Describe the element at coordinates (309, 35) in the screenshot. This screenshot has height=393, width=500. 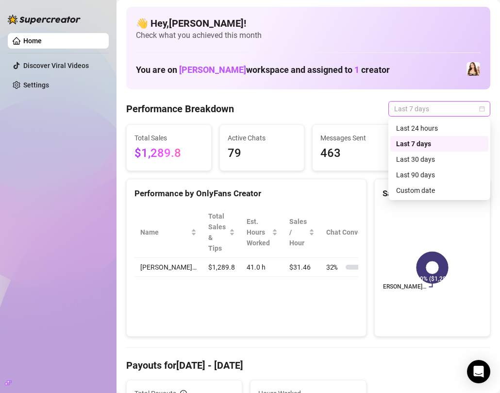
I see `span: Check what you achieved this month` at that location.